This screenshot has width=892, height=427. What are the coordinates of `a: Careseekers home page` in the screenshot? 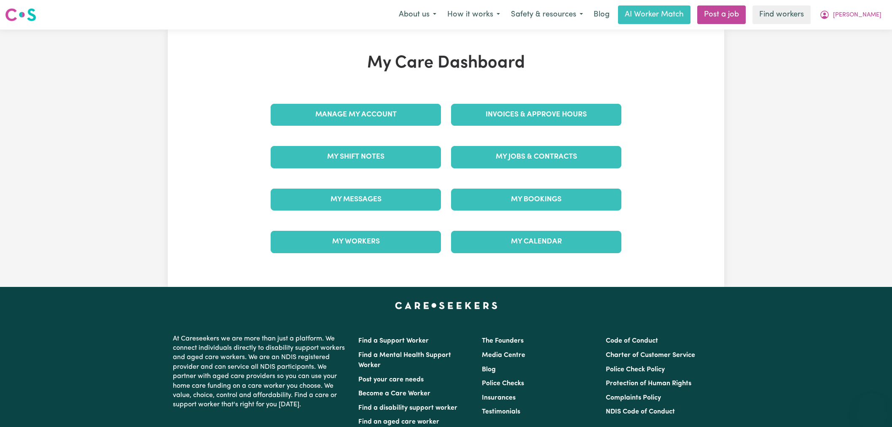 It's located at (446, 305).